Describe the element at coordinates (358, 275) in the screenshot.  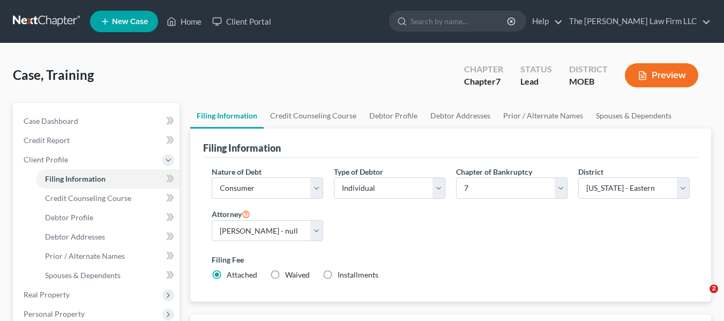
I see `span: Installments` at that location.